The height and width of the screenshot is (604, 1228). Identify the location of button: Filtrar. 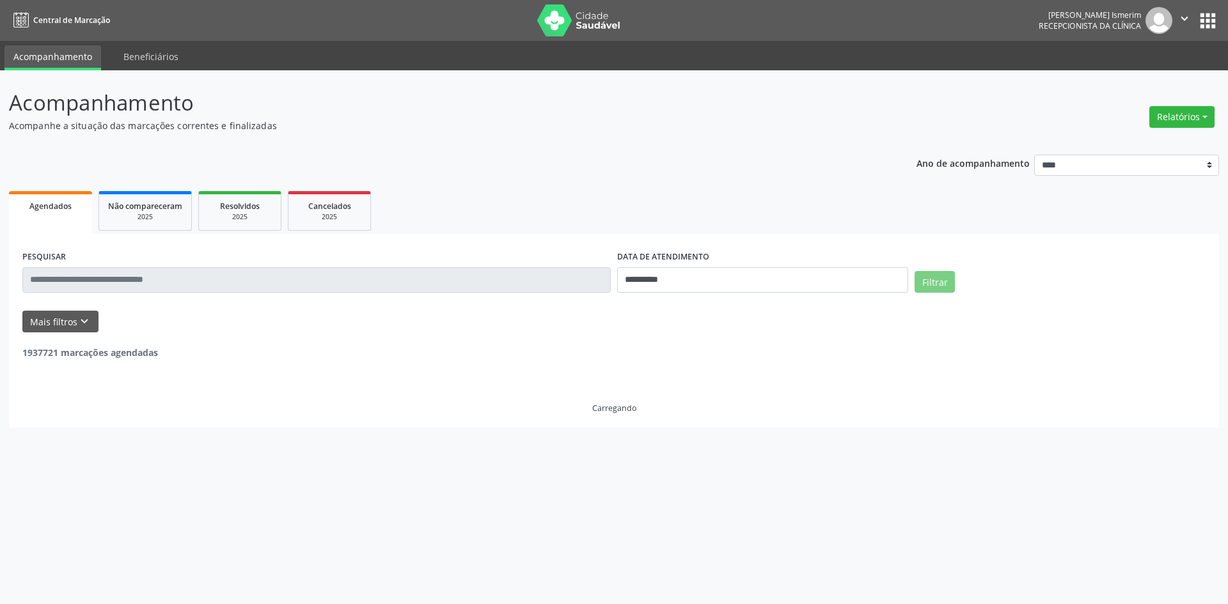
(934, 282).